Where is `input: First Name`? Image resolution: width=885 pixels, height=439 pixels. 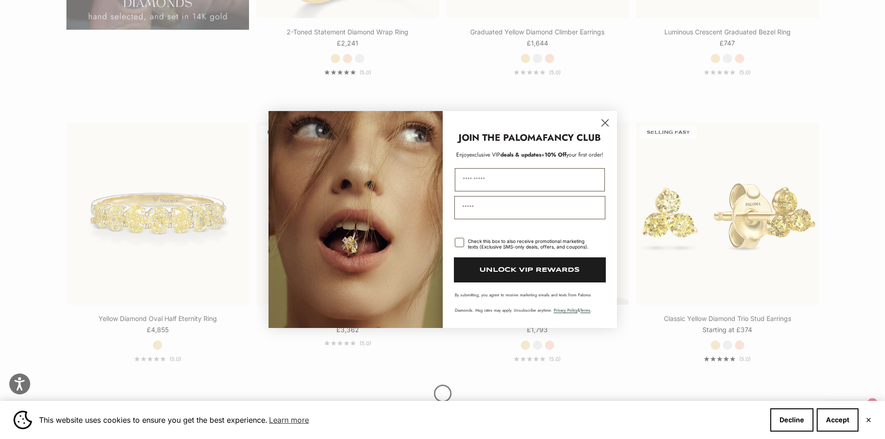
input: First Name is located at coordinates (530, 180).